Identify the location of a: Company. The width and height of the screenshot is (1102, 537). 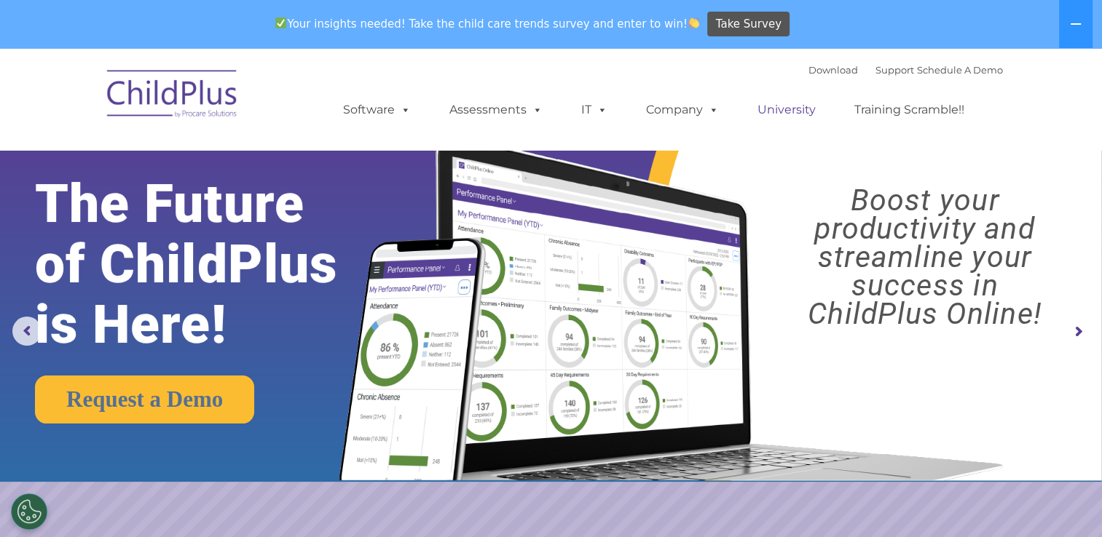
(682, 110).